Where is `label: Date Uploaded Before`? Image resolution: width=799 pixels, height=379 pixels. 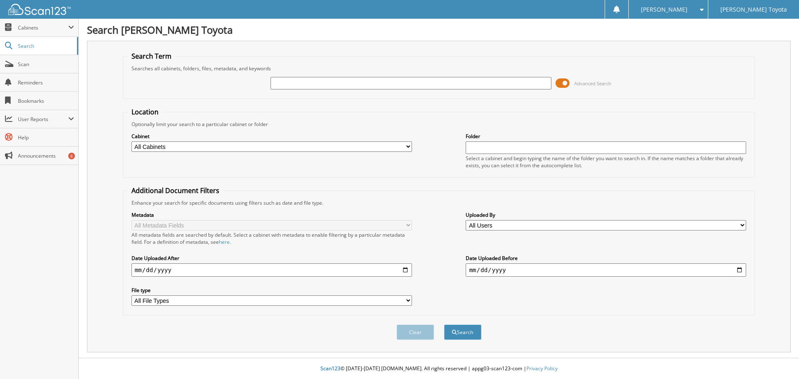
label: Date Uploaded Before is located at coordinates (606, 258).